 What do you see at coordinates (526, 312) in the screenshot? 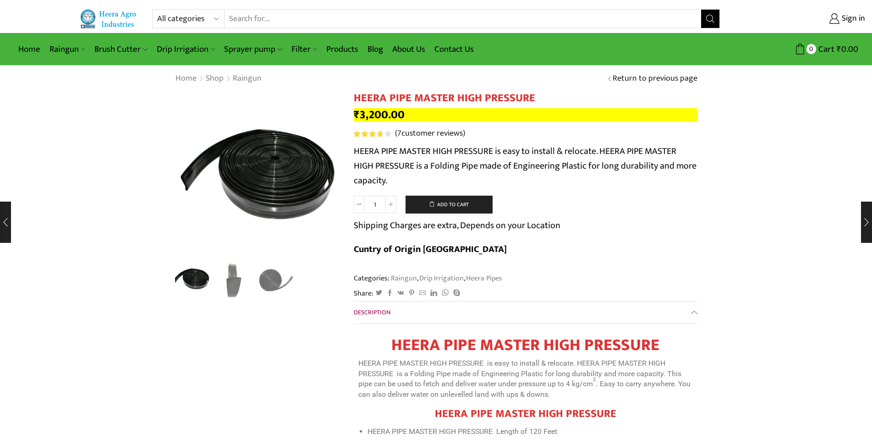
I see `a: Description` at bounding box center [526, 312].